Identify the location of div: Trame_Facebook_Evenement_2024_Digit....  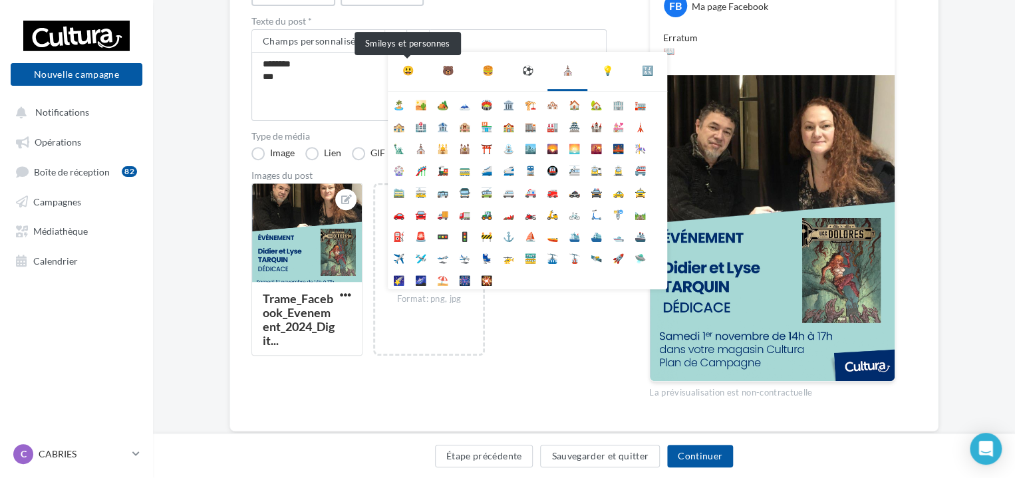
(299, 319).